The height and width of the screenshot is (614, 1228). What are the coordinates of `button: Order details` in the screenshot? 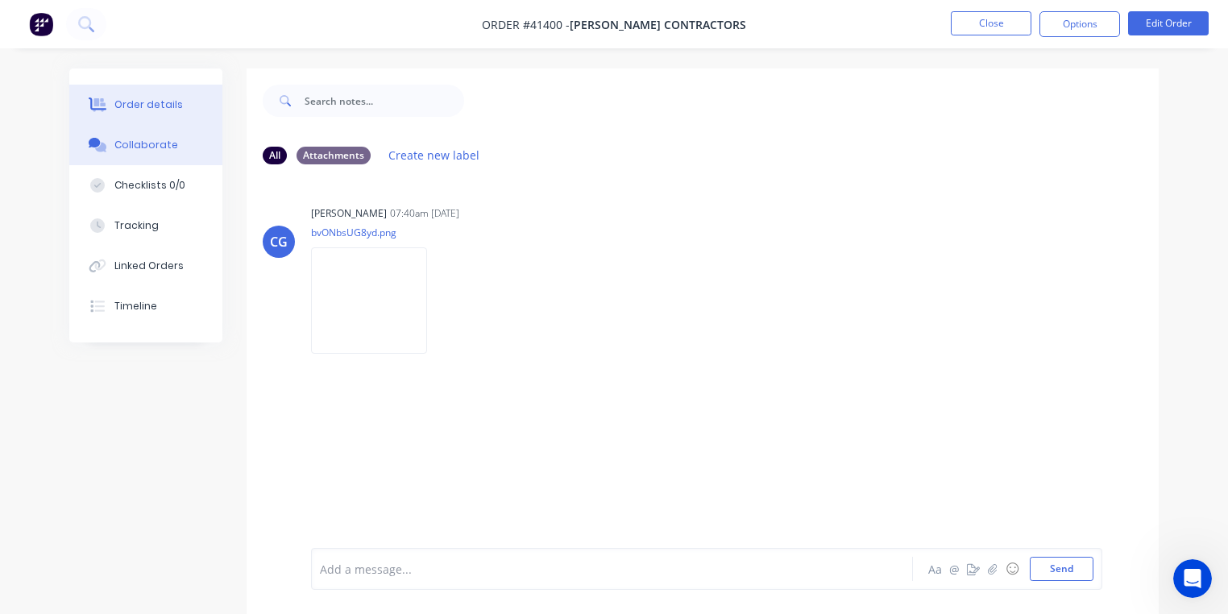 It's located at (146, 105).